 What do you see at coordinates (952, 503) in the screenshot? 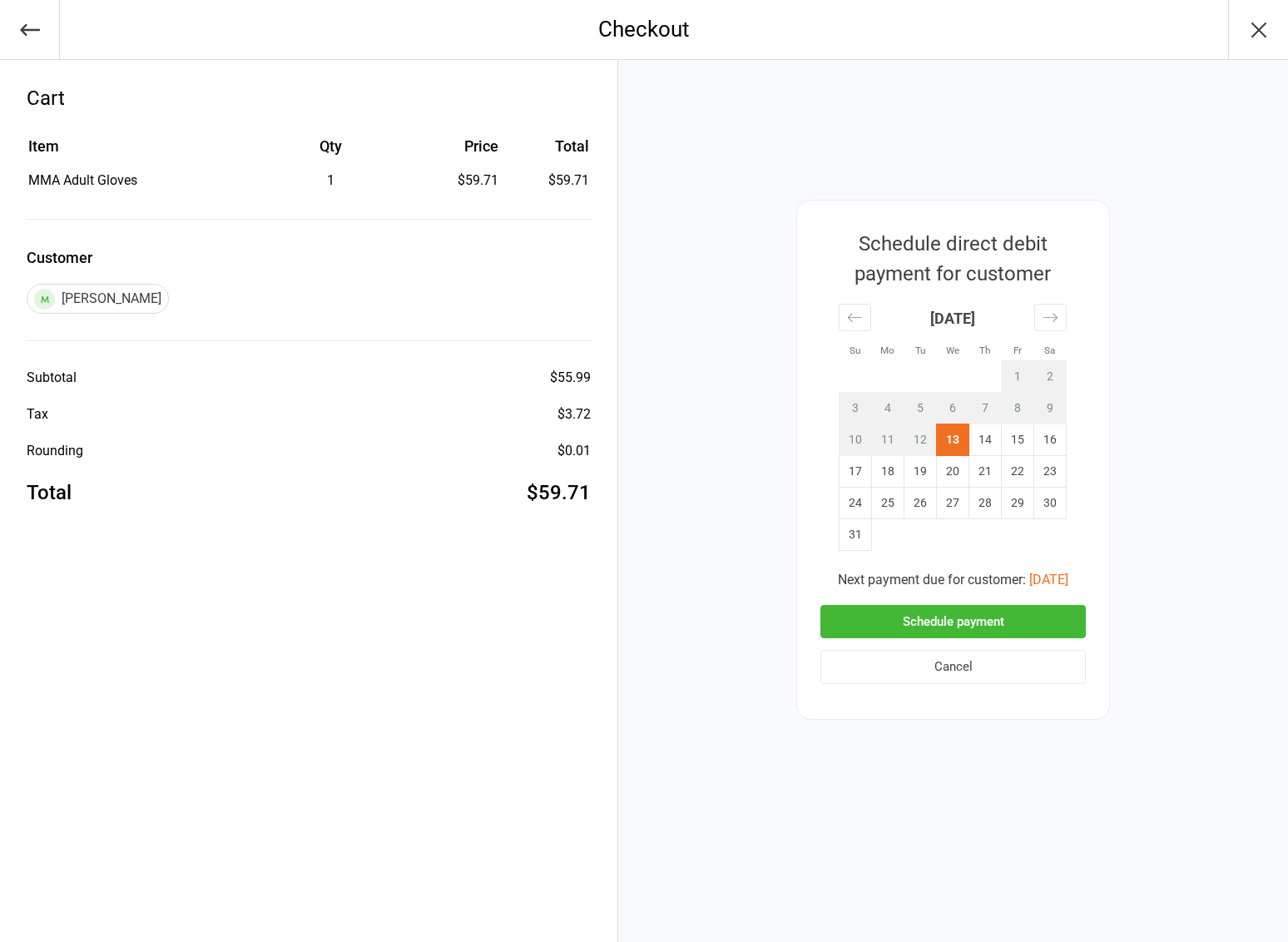
I see `td: Wednesday, August 27, 2025` at bounding box center [952, 503].